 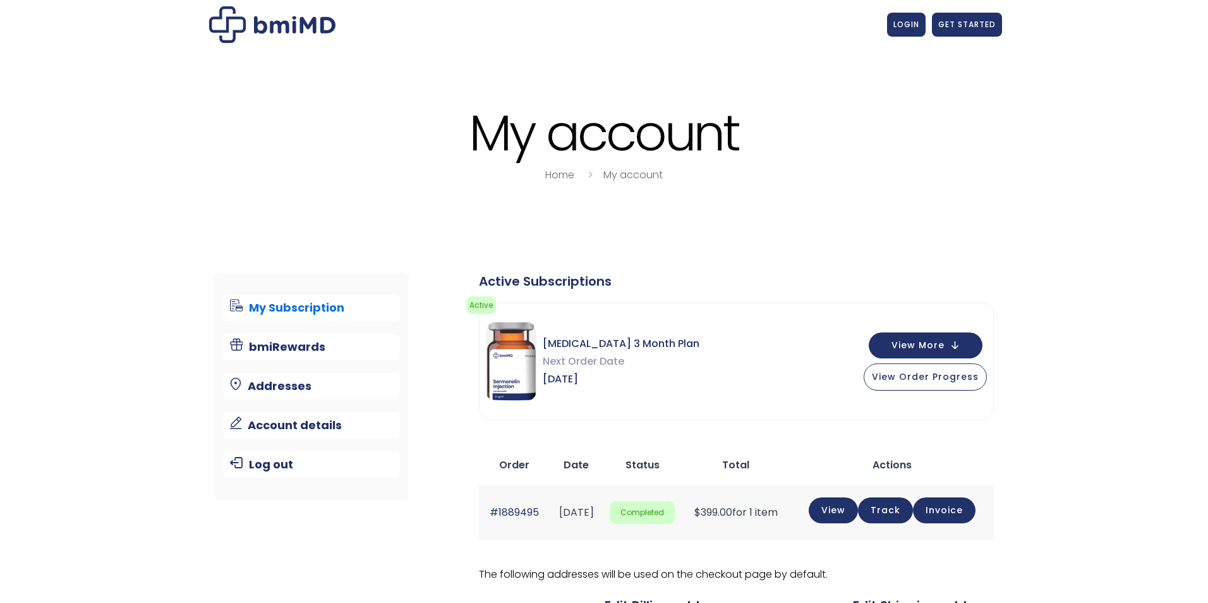 I want to click on a: bmiRewards, so click(x=312, y=347).